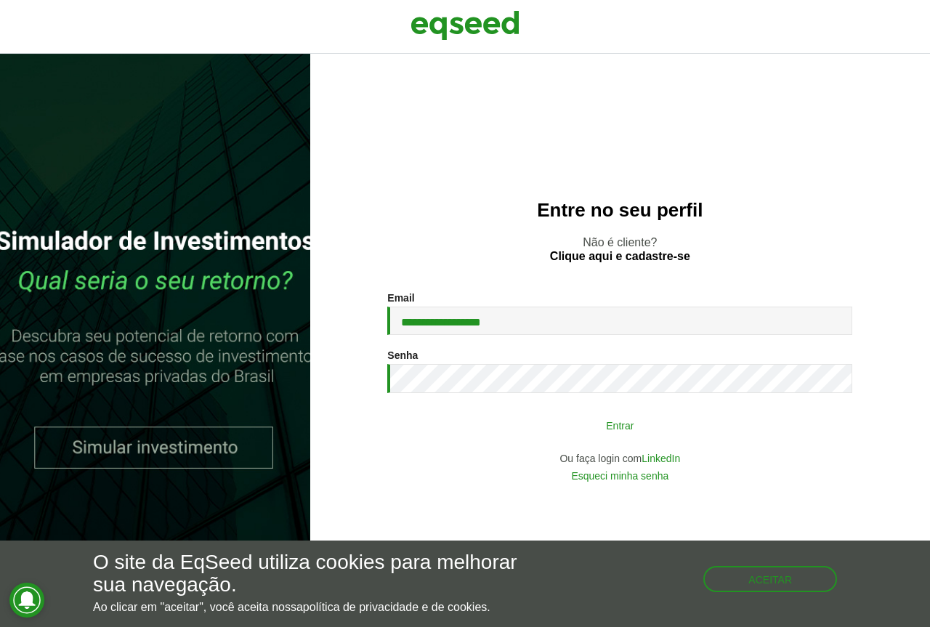 Image resolution: width=930 pixels, height=627 pixels. Describe the element at coordinates (620, 425) in the screenshot. I see `button: Entrar` at that location.